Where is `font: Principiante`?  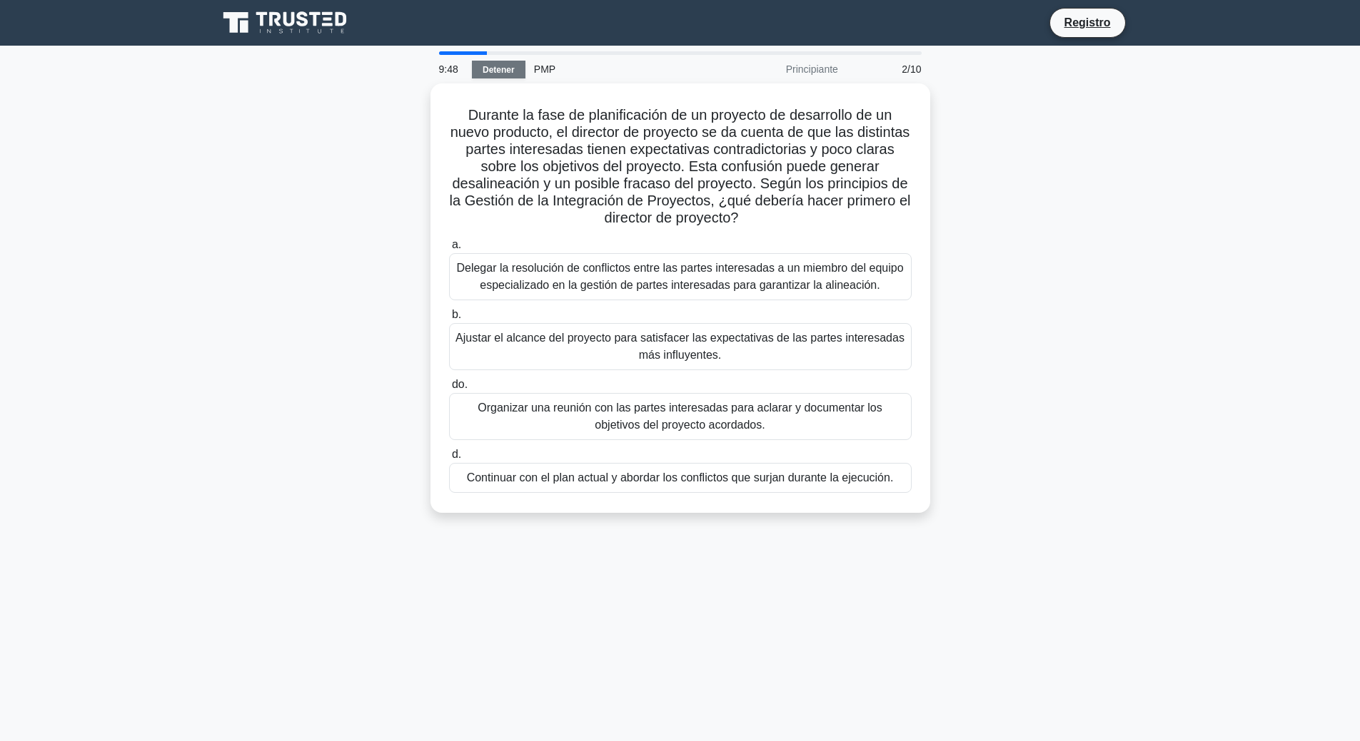
font: Principiante is located at coordinates (811, 69).